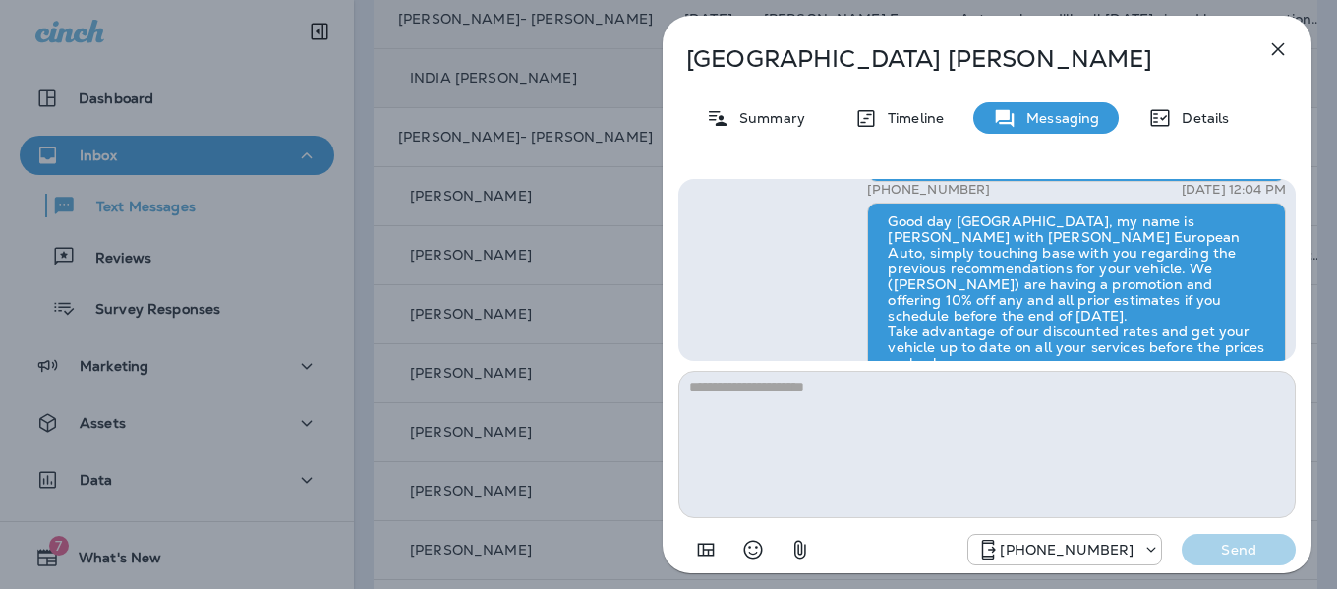 The height and width of the screenshot is (589, 1337). Describe the element at coordinates (706, 550) in the screenshot. I see `button: Add in a premade template` at that location.